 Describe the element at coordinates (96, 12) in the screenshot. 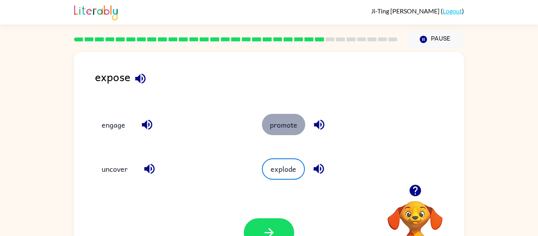

I see `img: Literably` at that location.